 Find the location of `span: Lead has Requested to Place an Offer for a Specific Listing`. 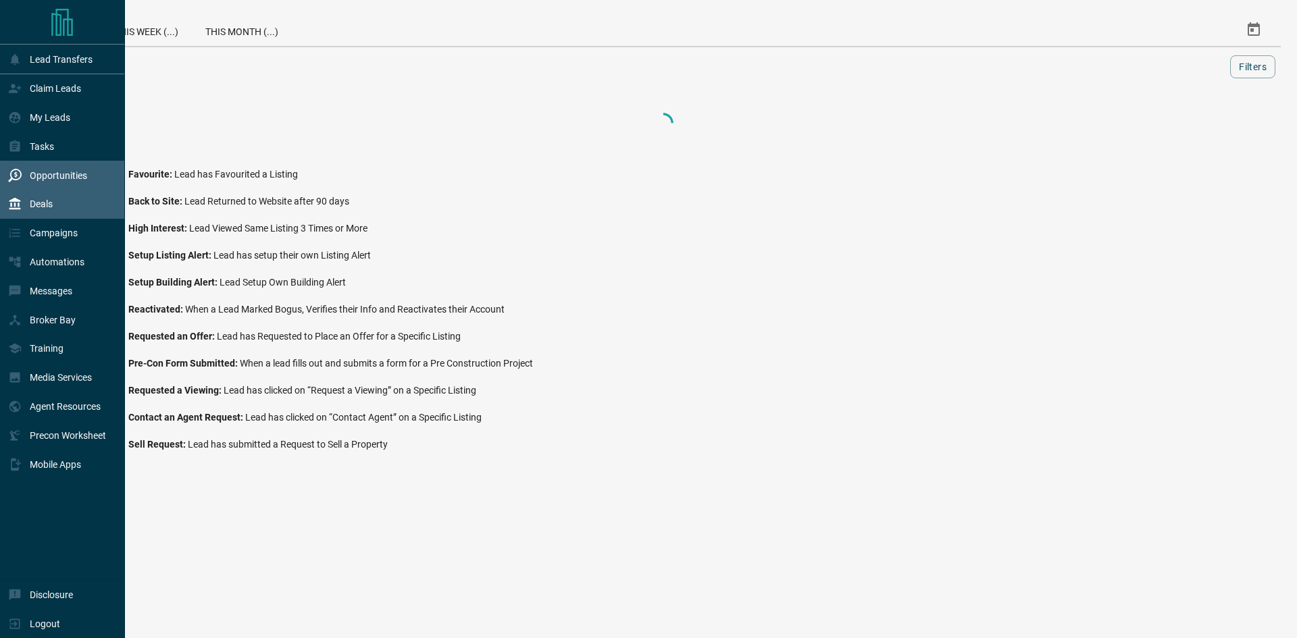

span: Lead has Requested to Place an Offer for a Specific Listing is located at coordinates (339, 336).